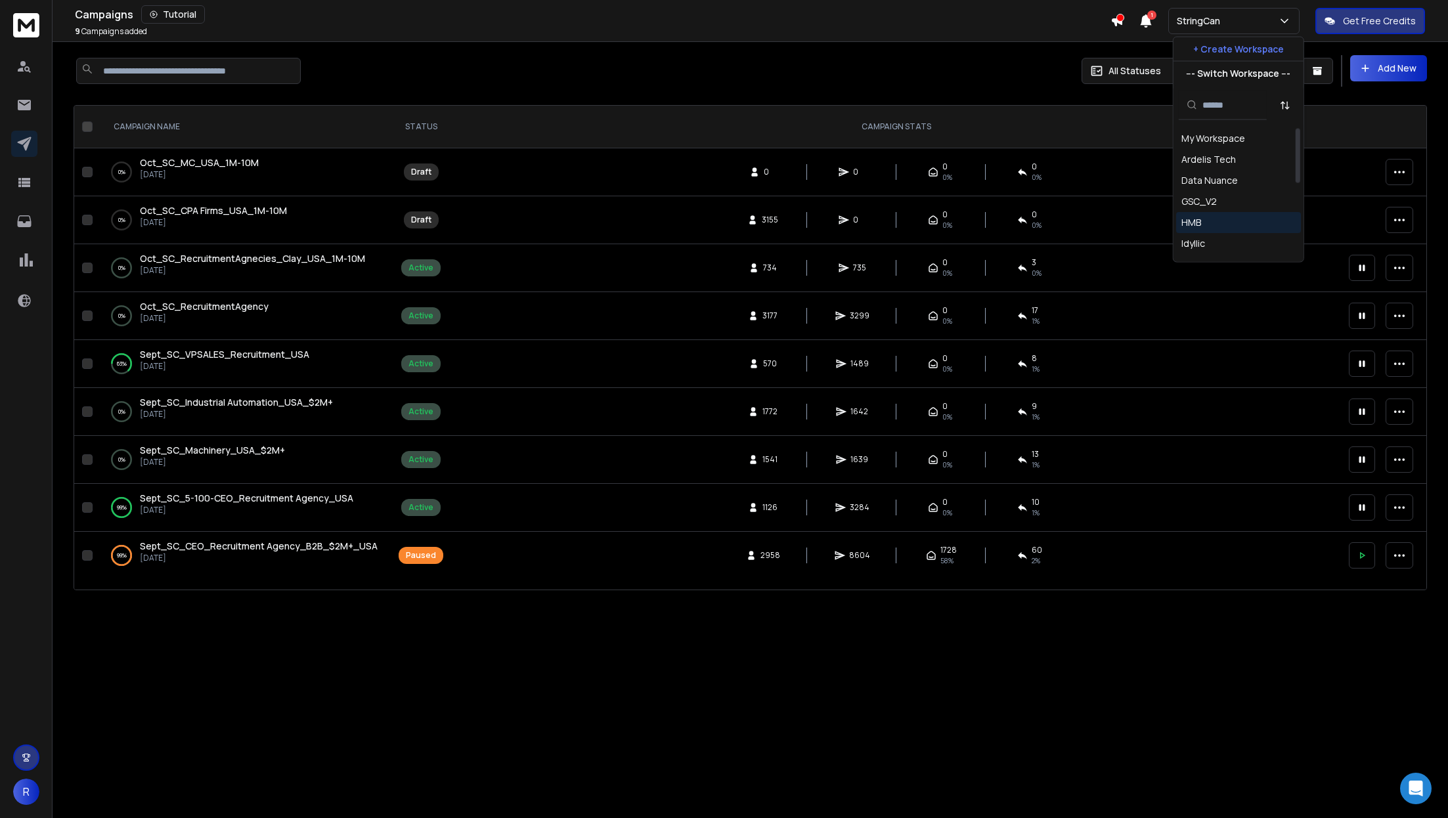 The width and height of the screenshot is (1448, 818). I want to click on a: Sept_SC_5-100-CEO_Recruitment Agency_USA, so click(246, 498).